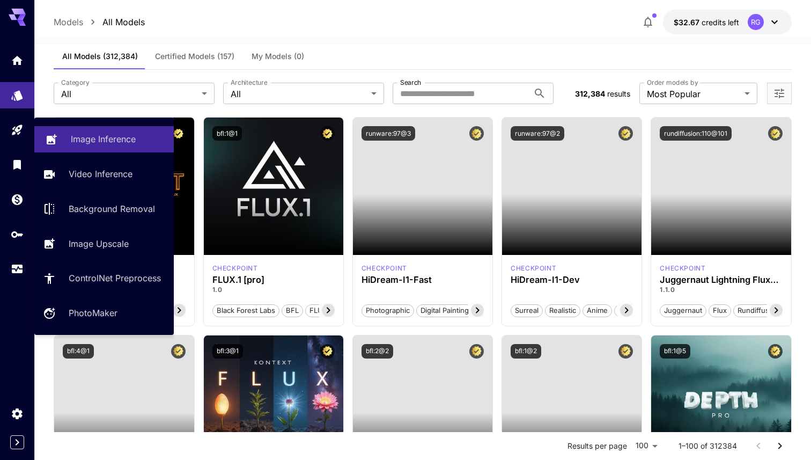  I want to click on h3: Juggernaut Lightning Flux by RunDiffusion, so click(721, 279).